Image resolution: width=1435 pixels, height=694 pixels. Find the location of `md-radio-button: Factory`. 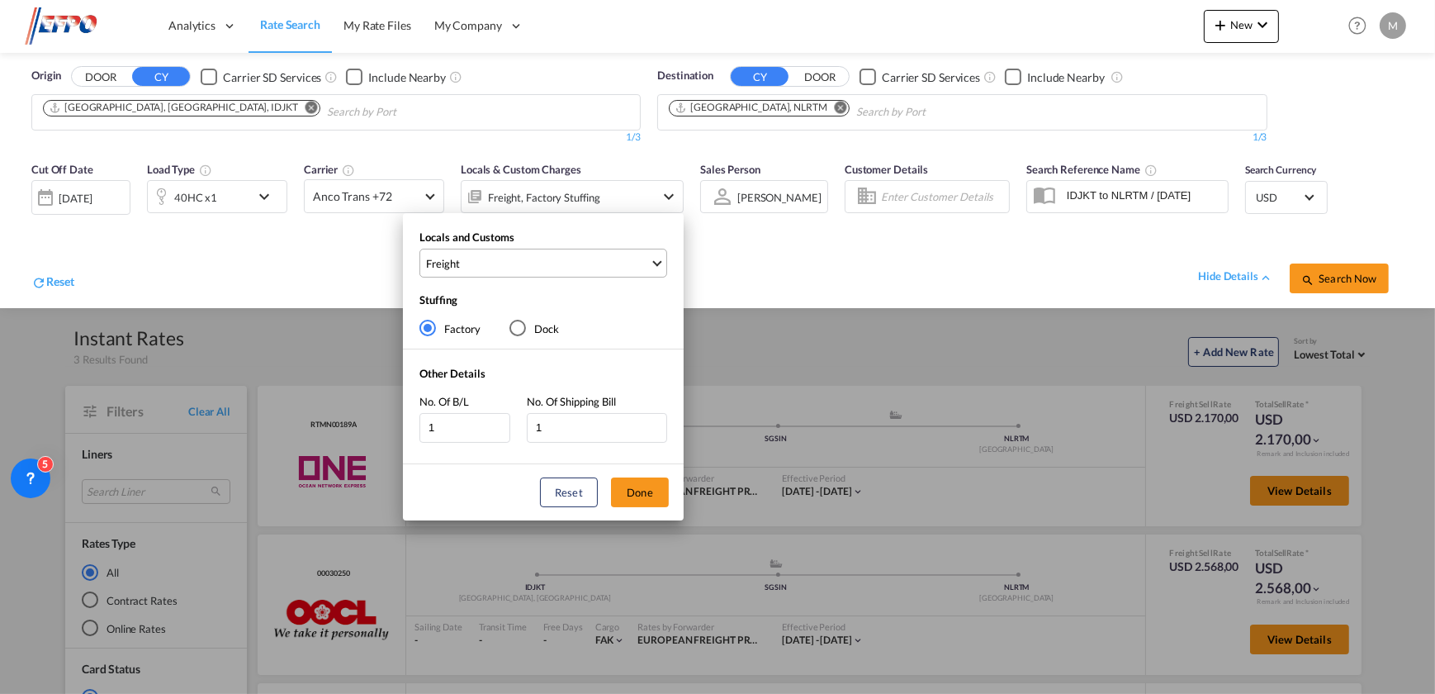

md-radio-button: Factory is located at coordinates (450, 329).